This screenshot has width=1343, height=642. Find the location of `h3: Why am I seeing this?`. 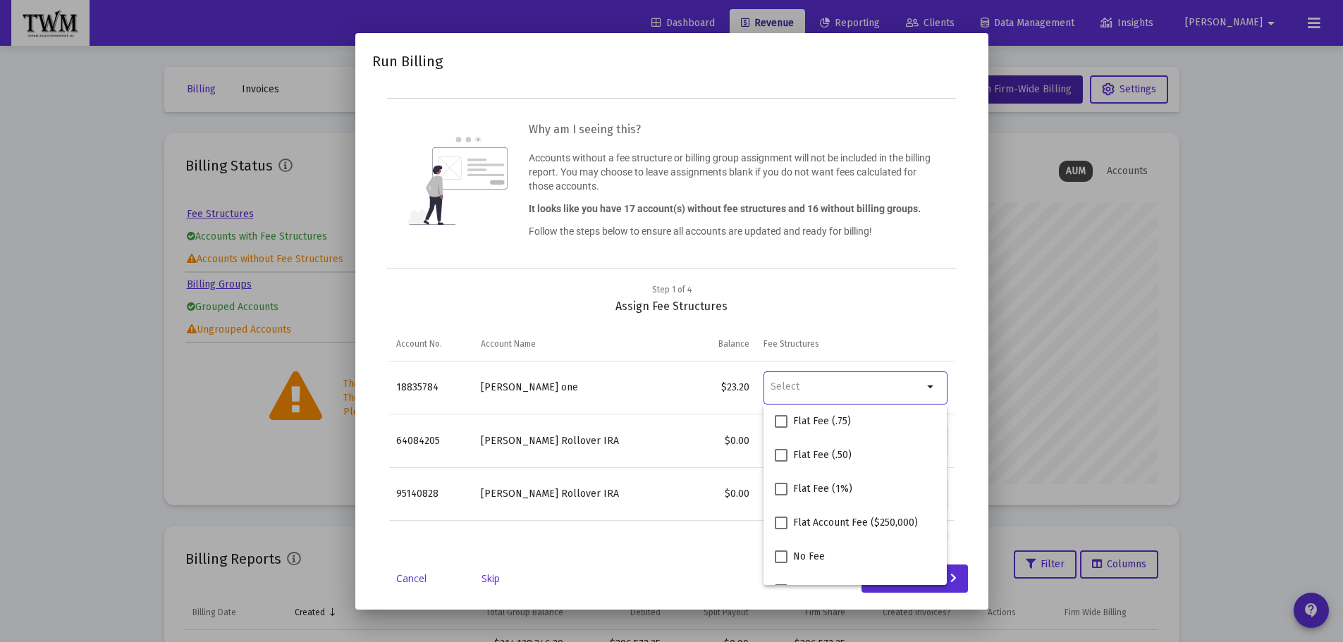

h3: Why am I seeing this? is located at coordinates (732, 130).